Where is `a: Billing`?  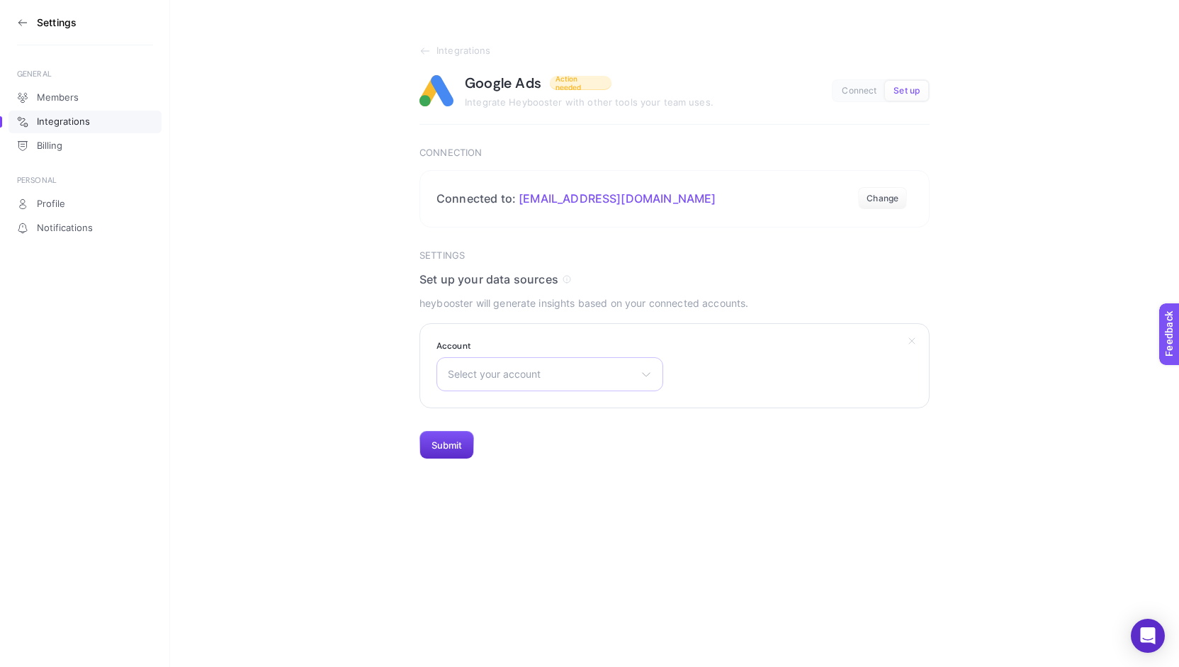 a: Billing is located at coordinates (85, 146).